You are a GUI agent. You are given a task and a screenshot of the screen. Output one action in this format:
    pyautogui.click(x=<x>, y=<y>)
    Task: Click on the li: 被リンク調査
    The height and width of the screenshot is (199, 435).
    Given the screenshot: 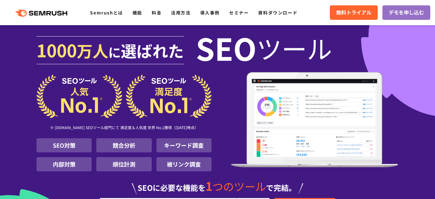 What is the action you would take?
    pyautogui.click(x=184, y=164)
    